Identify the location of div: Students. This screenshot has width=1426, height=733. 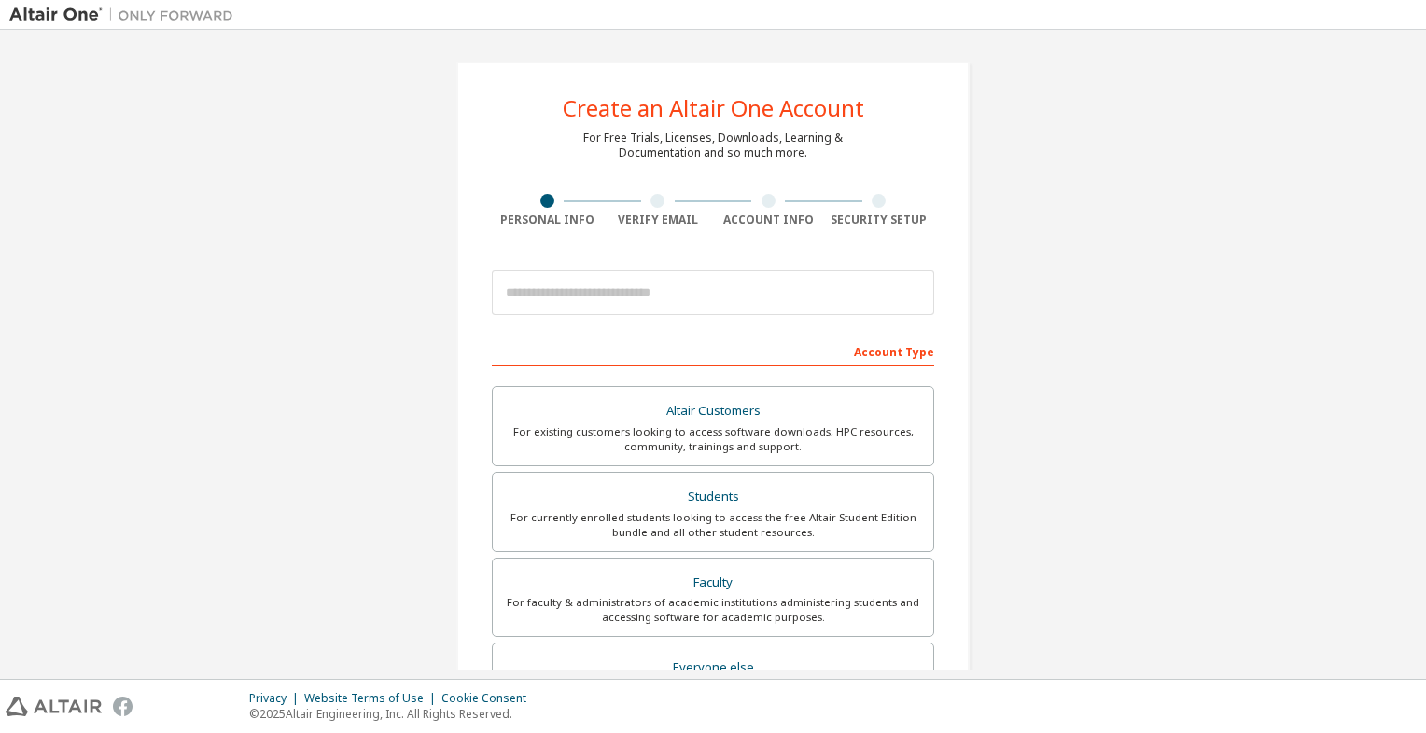
(713, 497).